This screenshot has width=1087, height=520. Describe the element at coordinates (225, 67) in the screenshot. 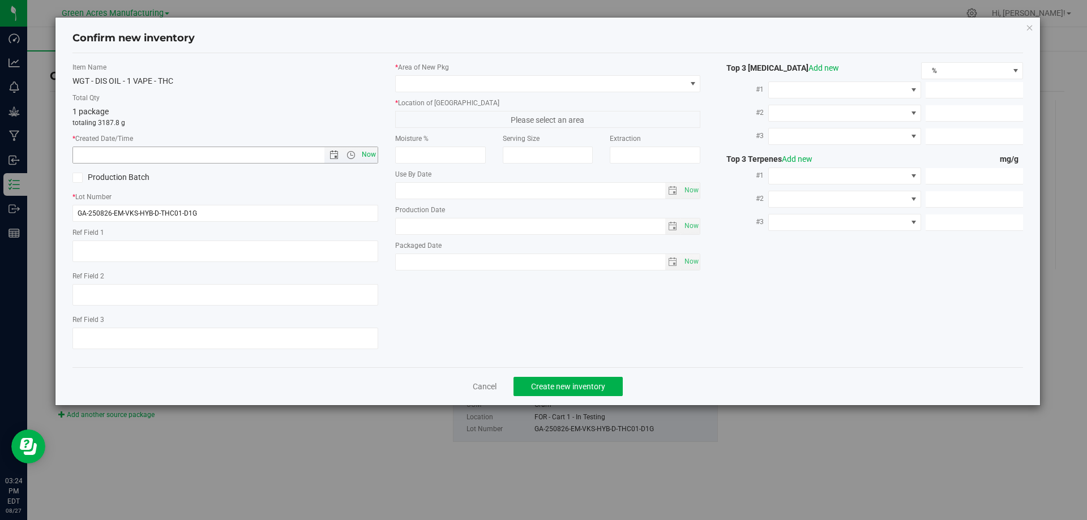

I see `label: Item Name` at that location.